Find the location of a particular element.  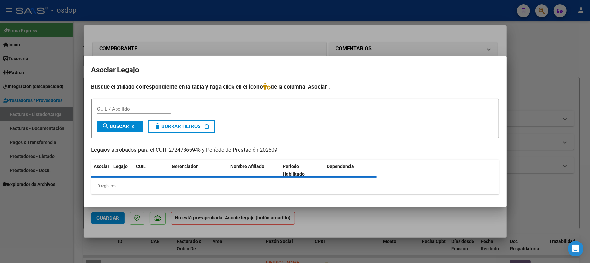

span: Legajo is located at coordinates (121, 167).